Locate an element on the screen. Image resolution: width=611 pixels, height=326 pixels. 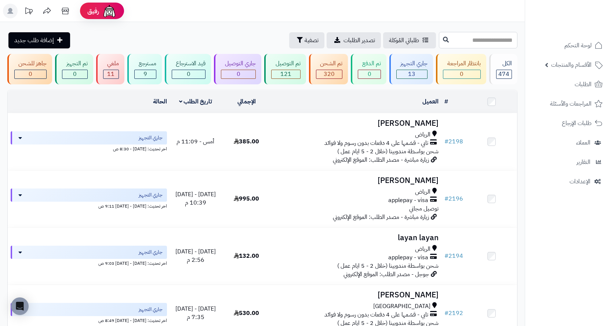
a: العميل is located at coordinates (430, 102).